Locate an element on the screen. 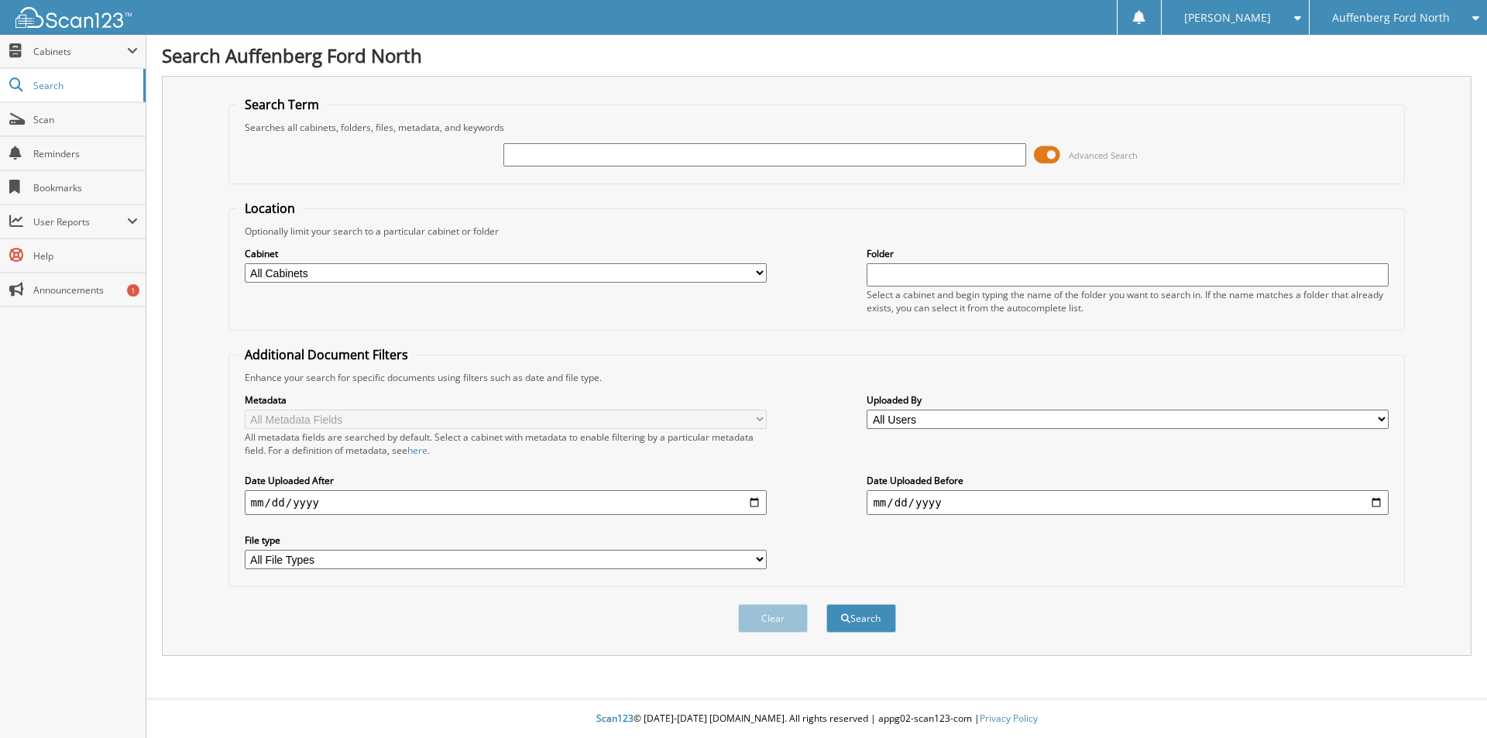 This screenshot has width=1487, height=738. div: Select a cabinet and begin typing the name of the folder you want to search in. If the name match... is located at coordinates (1127, 301).